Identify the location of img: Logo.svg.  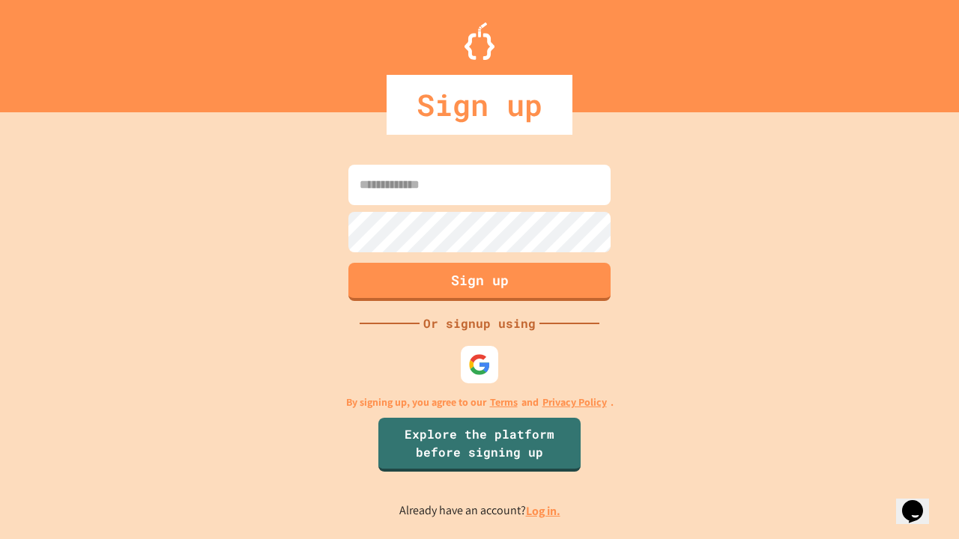
(479, 41).